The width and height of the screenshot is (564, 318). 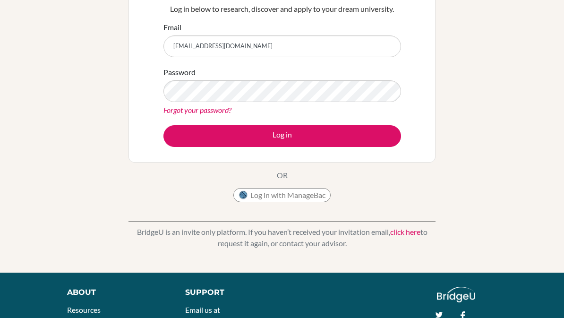 I want to click on p: Log in below to research, discover and apply to your dream university., so click(x=282, y=9).